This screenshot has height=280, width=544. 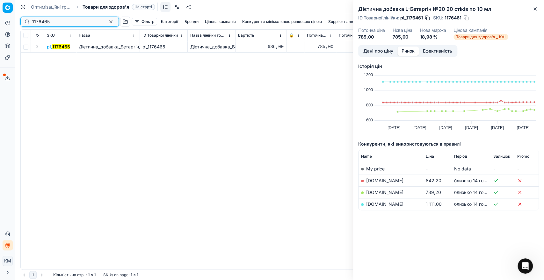 I want to click on span: 1 111,00, so click(x=433, y=204).